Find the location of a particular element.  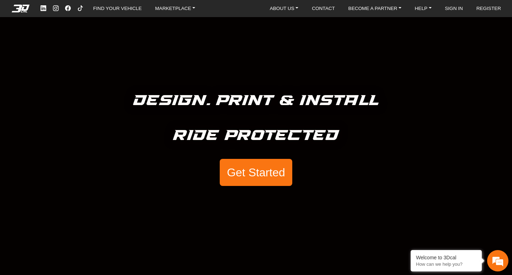

div: Chat with us now is located at coordinates (89, 42).